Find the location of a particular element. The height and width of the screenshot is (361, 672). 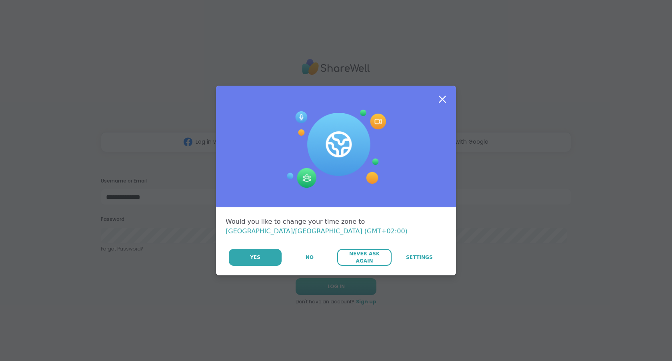

a: Settings is located at coordinates (419, 257).